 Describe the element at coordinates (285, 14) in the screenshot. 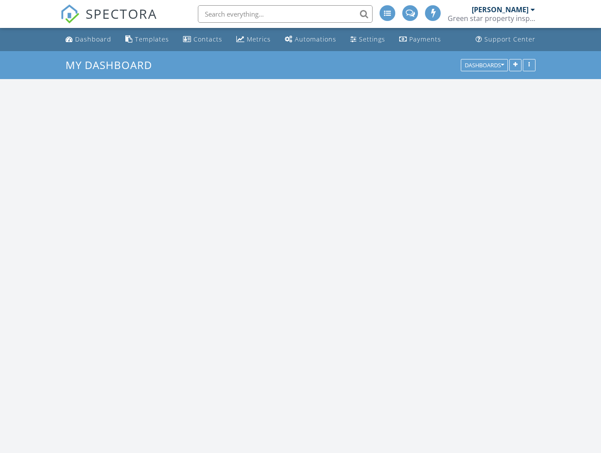

I see `input: Search everything...` at that location.